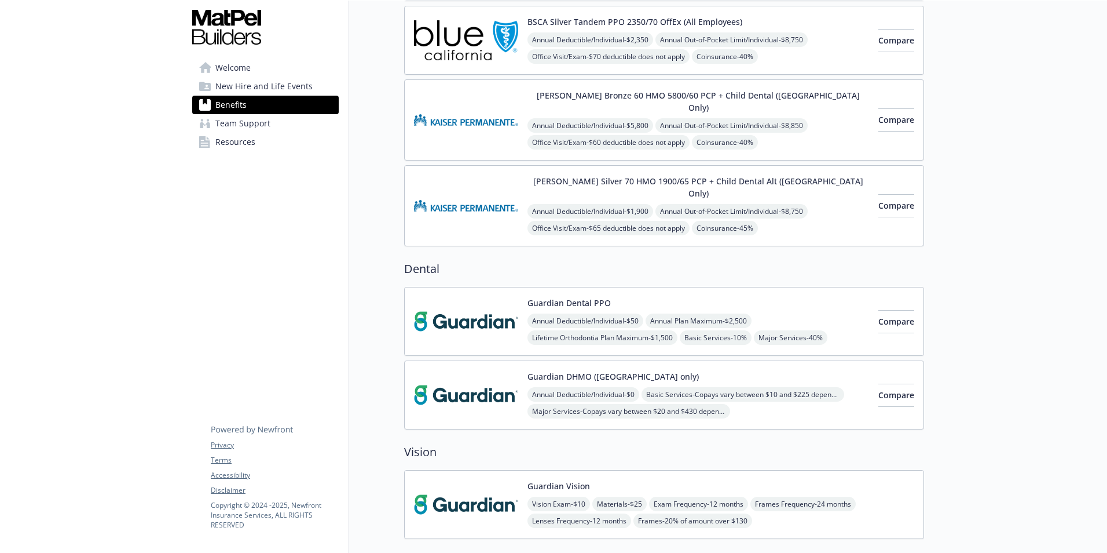  What do you see at coordinates (699, 503) in the screenshot?
I see `span: Exam Frequency - 12 months` at bounding box center [699, 503].